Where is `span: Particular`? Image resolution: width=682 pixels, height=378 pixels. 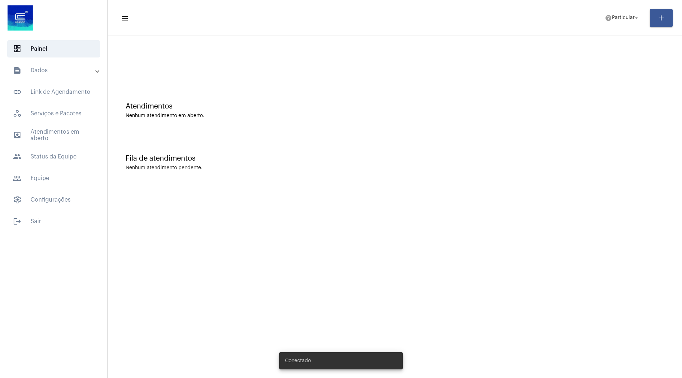
span: Particular is located at coordinates (623, 18).